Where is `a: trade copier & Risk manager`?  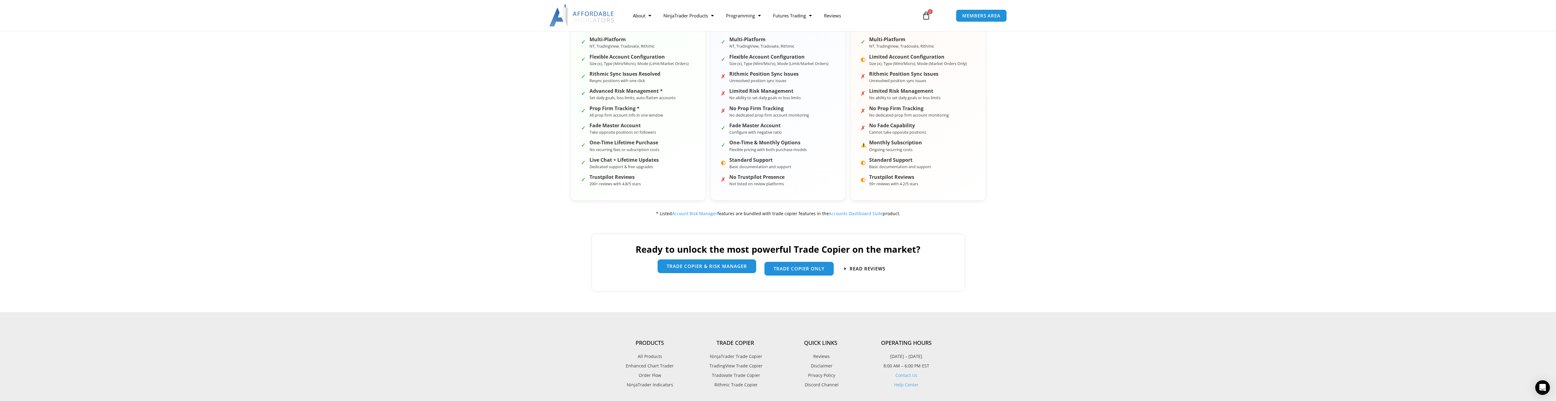 a: trade copier & Risk manager is located at coordinates (707, 266).